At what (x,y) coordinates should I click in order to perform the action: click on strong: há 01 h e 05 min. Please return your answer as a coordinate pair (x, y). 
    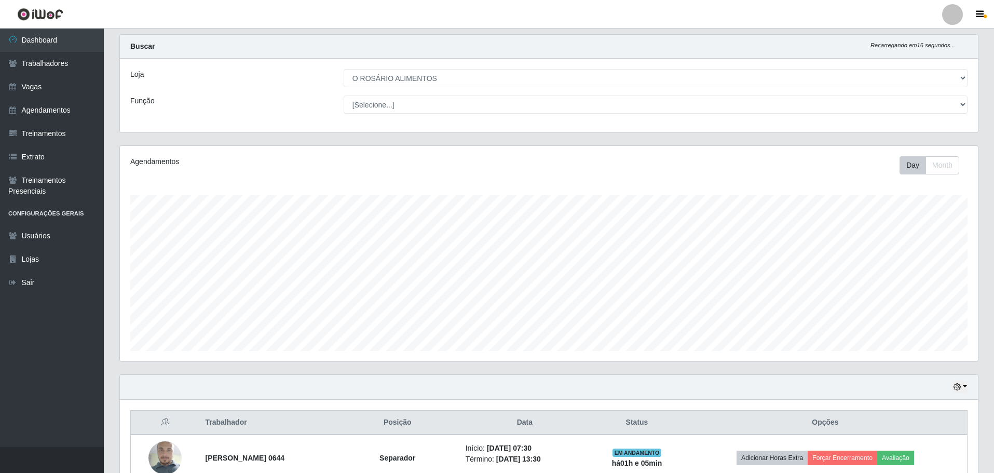
    Looking at the image, I should click on (637, 463).